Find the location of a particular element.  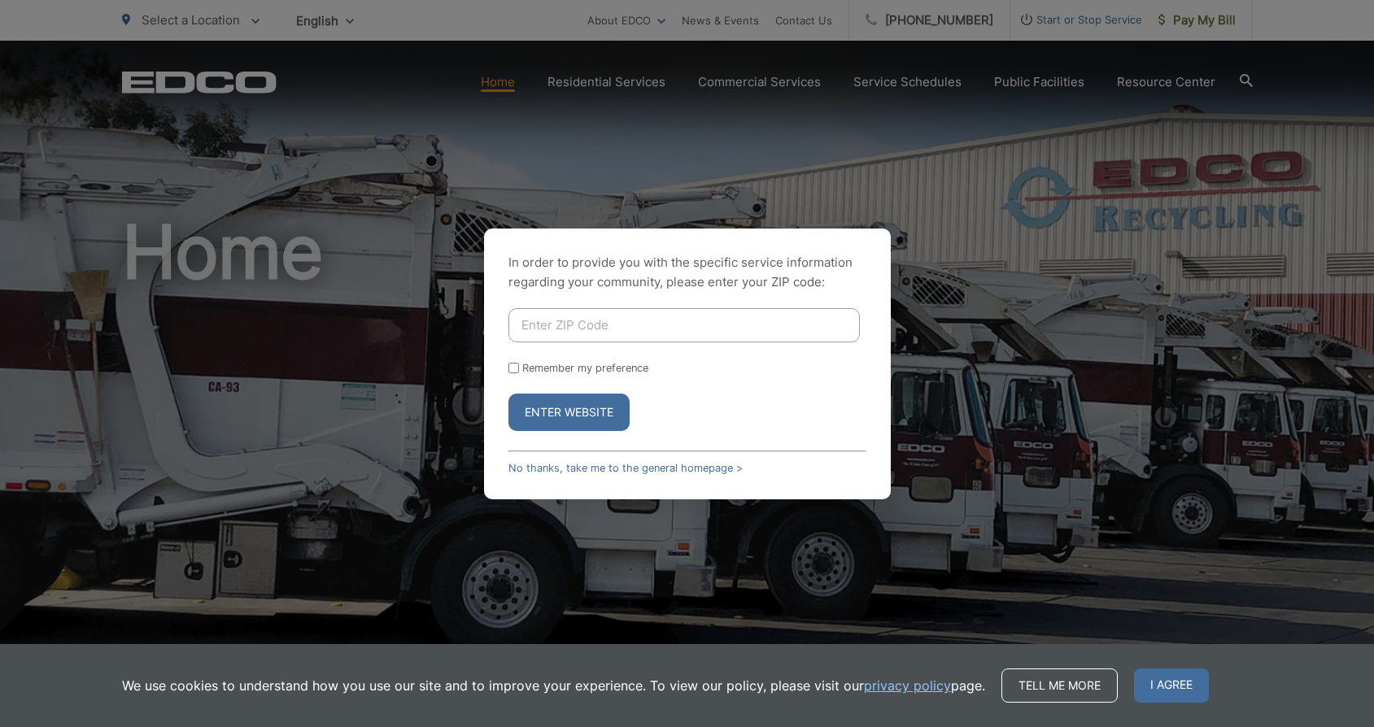

label: Remember my preference is located at coordinates (585, 368).